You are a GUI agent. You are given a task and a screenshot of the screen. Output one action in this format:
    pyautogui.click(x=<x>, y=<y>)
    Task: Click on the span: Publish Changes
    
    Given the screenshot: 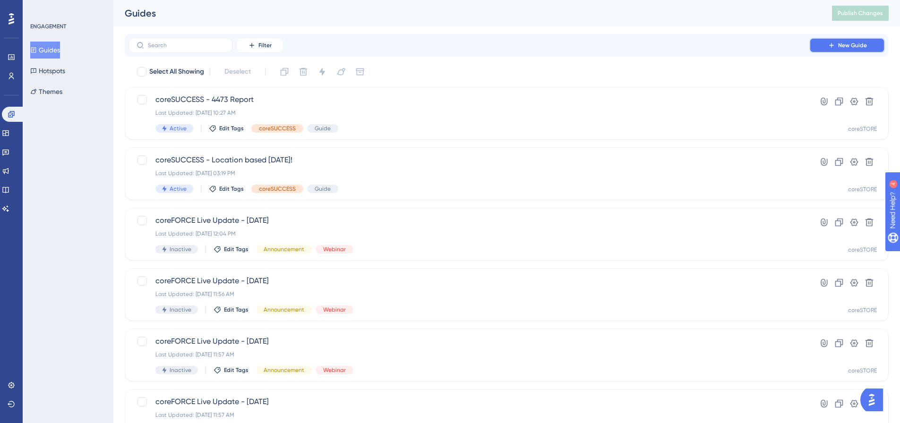 What is the action you would take?
    pyautogui.click(x=861, y=13)
    